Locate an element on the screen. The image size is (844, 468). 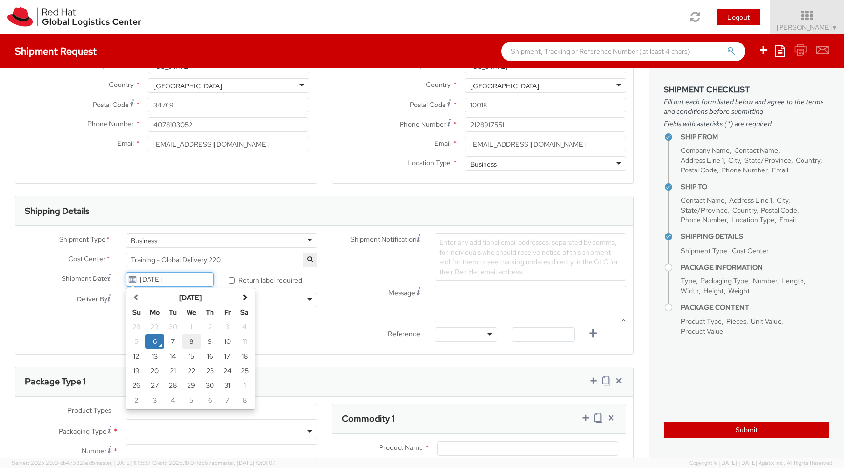
th: Tu is located at coordinates (173, 312).